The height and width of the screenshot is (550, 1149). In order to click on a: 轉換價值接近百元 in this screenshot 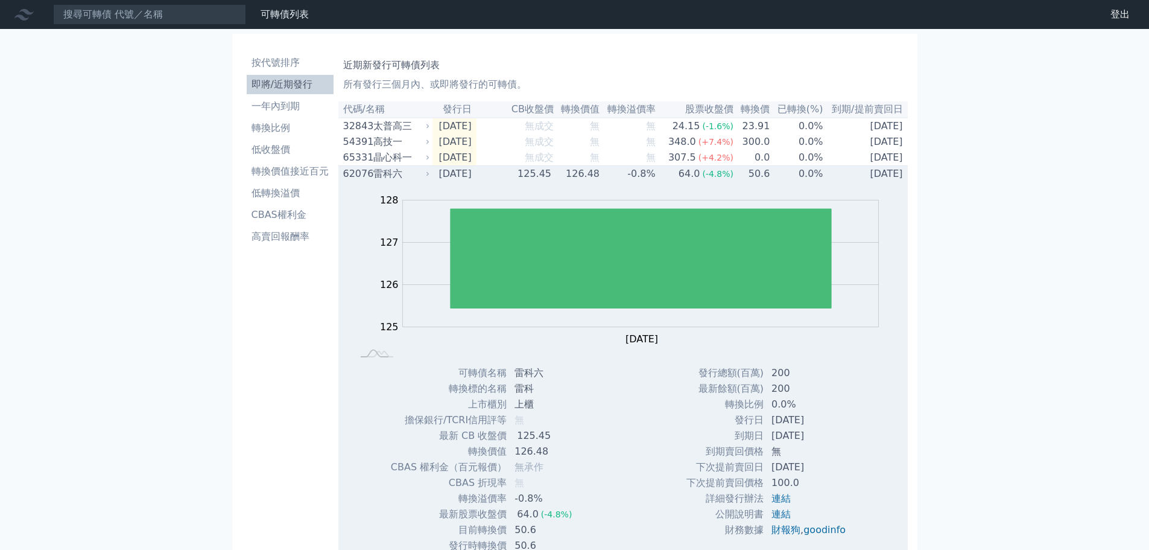, I will do `click(290, 171)`.